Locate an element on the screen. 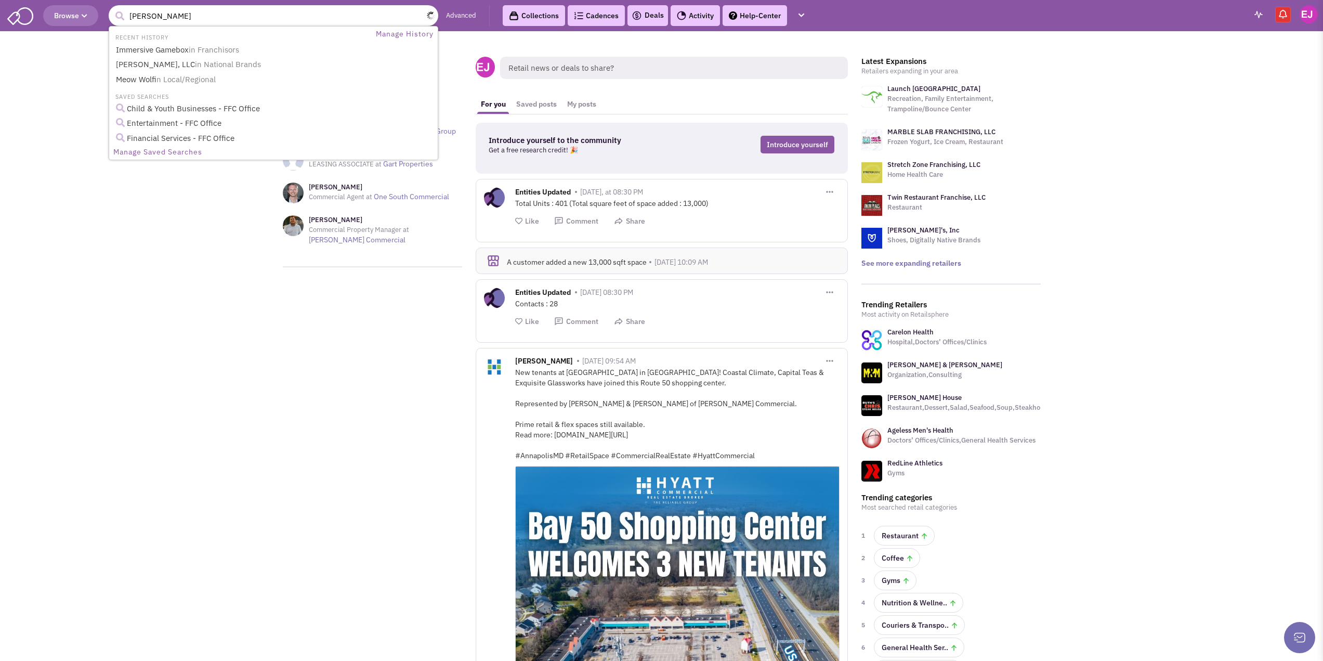  a: Carelon Health is located at coordinates (911, 332).